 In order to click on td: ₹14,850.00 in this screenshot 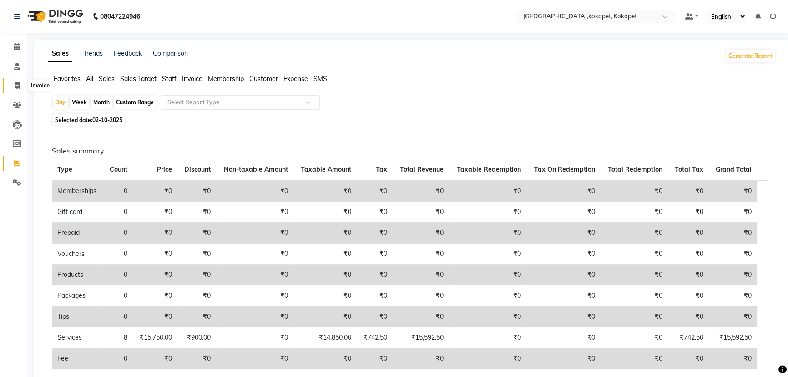, I will do `click(325, 338)`.